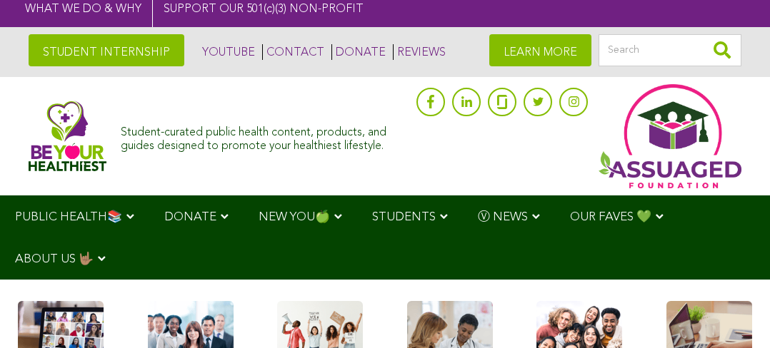  What do you see at coordinates (502, 102) in the screenshot?
I see `img: glassdoor` at bounding box center [502, 102].